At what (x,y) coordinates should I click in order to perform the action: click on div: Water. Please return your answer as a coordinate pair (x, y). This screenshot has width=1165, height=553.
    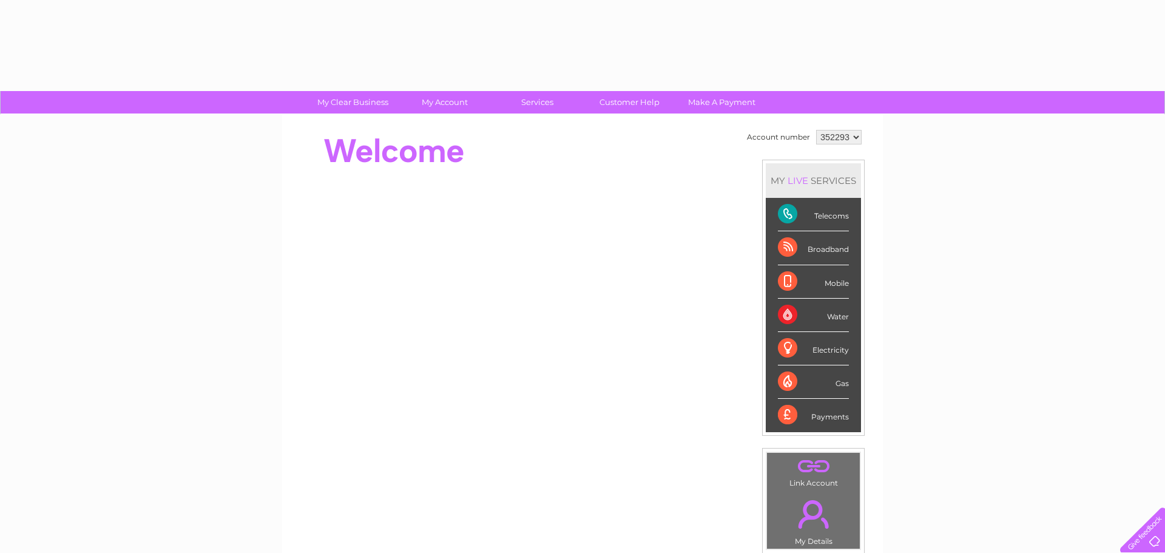
    Looking at the image, I should click on (813, 315).